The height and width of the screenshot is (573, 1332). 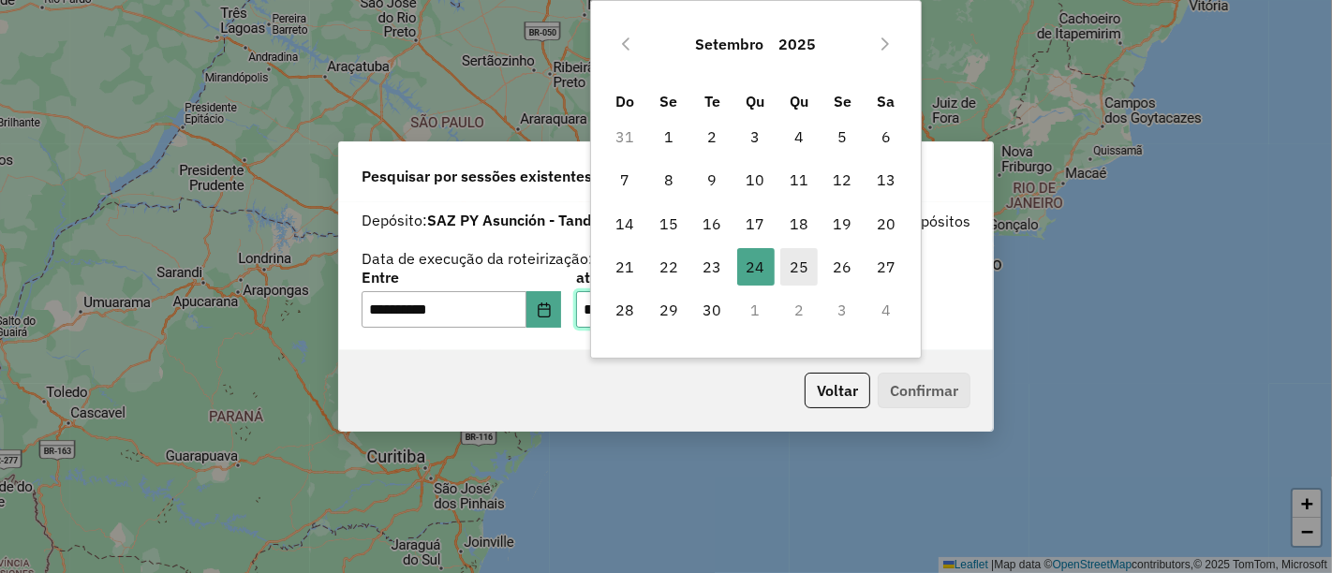 What do you see at coordinates (799, 180) in the screenshot?
I see `td: 11` at bounding box center [799, 180].